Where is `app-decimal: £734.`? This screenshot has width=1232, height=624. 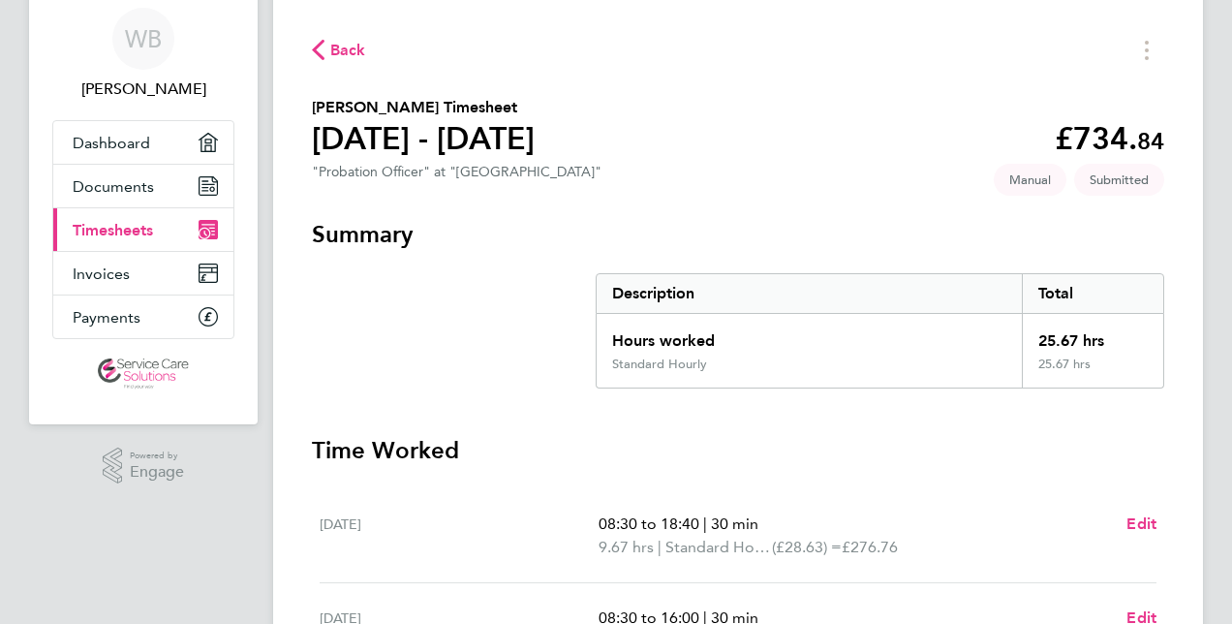
app-decimal: £734. is located at coordinates (1109, 138).